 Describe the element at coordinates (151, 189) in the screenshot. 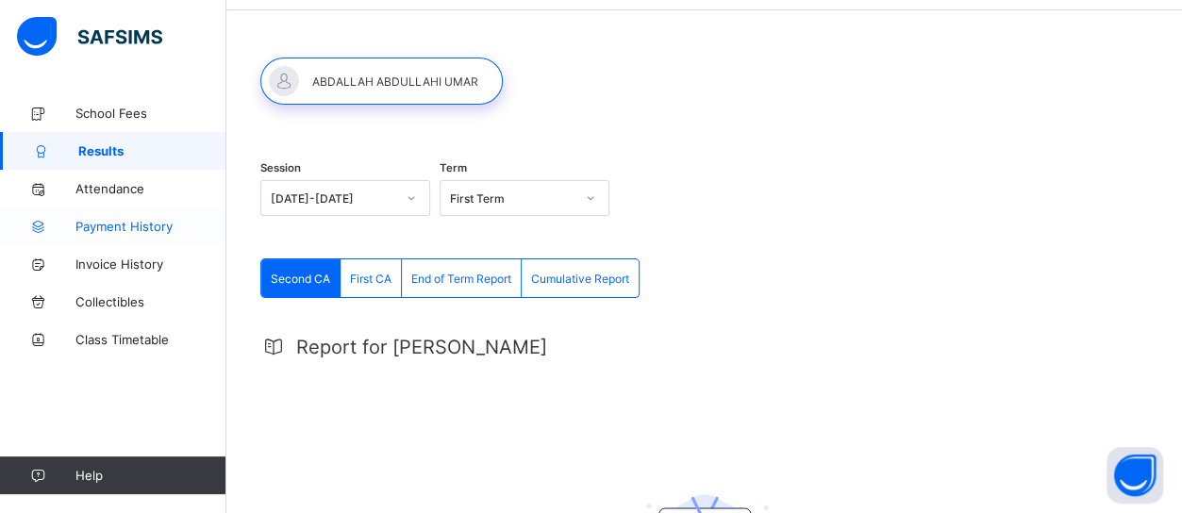

I see `span: Attendance` at that location.